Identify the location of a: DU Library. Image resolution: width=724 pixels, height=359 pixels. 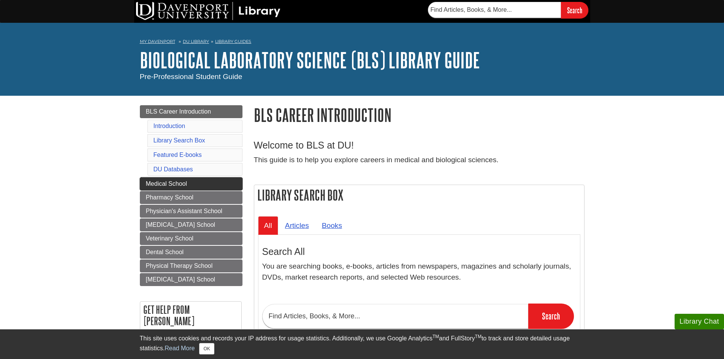
(196, 41).